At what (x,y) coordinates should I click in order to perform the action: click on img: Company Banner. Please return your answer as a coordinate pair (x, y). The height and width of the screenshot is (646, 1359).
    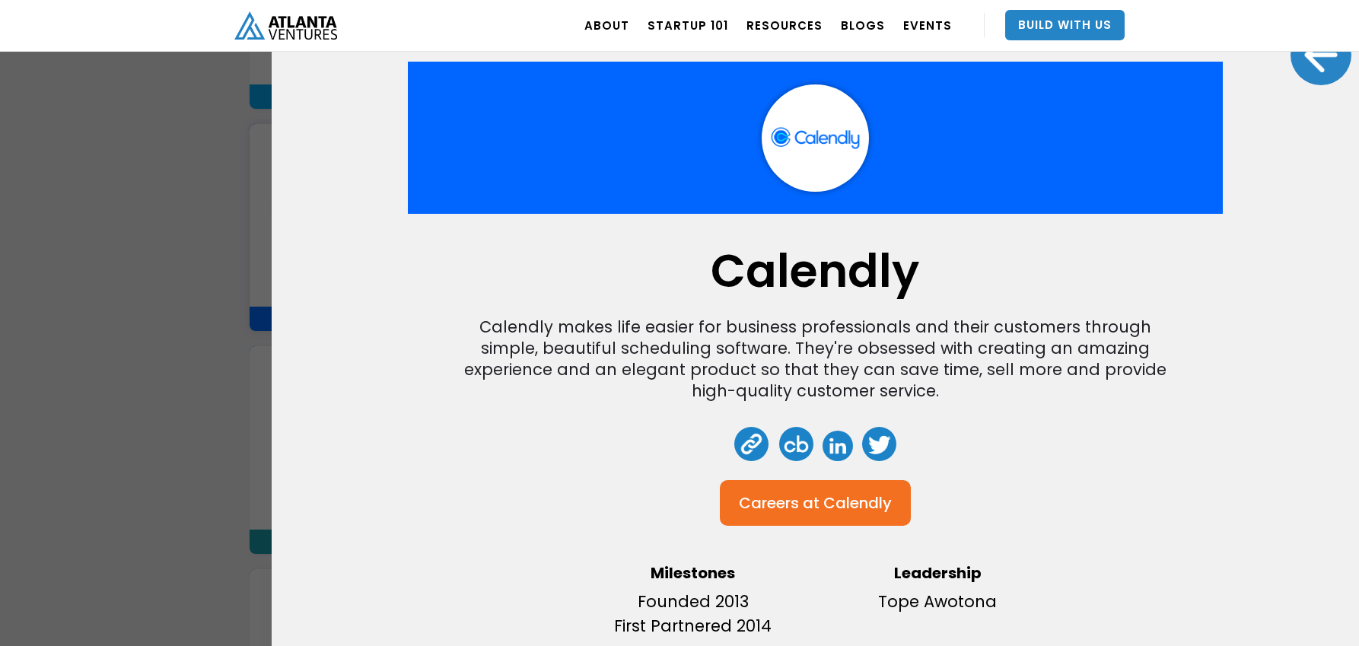
    Looking at the image, I should click on (816, 138).